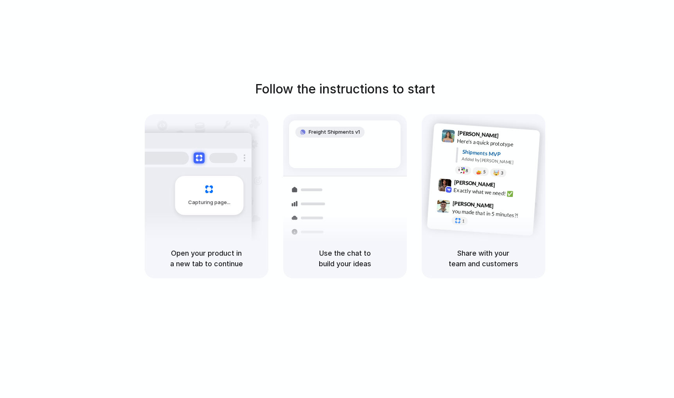  What do you see at coordinates (345, 258) in the screenshot?
I see `h5: Use the chat to build your ideas` at bounding box center [345, 258].